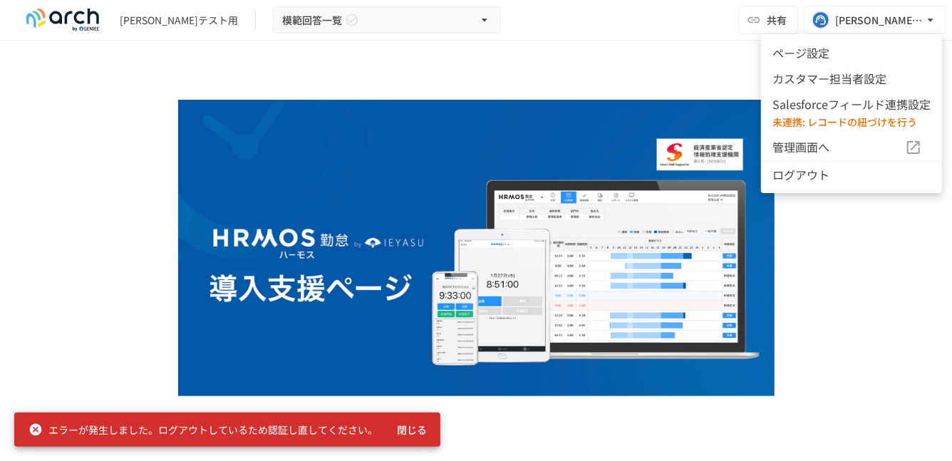  What do you see at coordinates (851, 78) in the screenshot?
I see `li: カスタマー担当者設定` at bounding box center [851, 78].